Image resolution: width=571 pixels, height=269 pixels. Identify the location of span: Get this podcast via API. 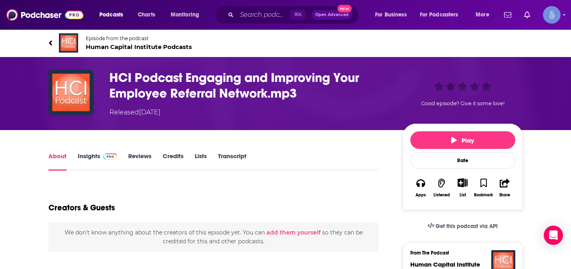
(467, 226).